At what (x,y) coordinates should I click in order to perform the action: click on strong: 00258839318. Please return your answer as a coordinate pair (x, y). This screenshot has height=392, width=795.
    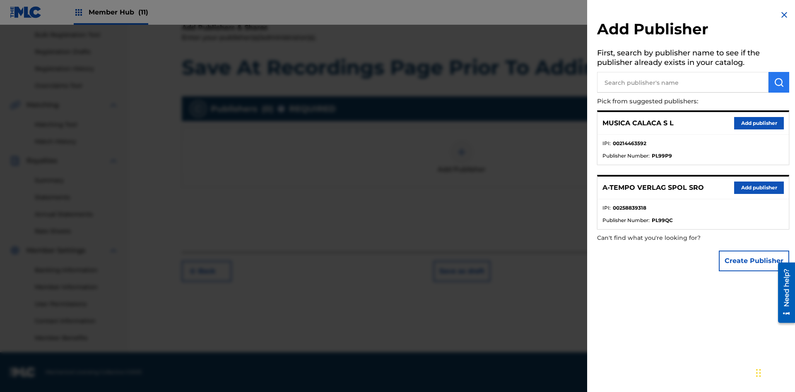
    Looking at the image, I should click on (629, 208).